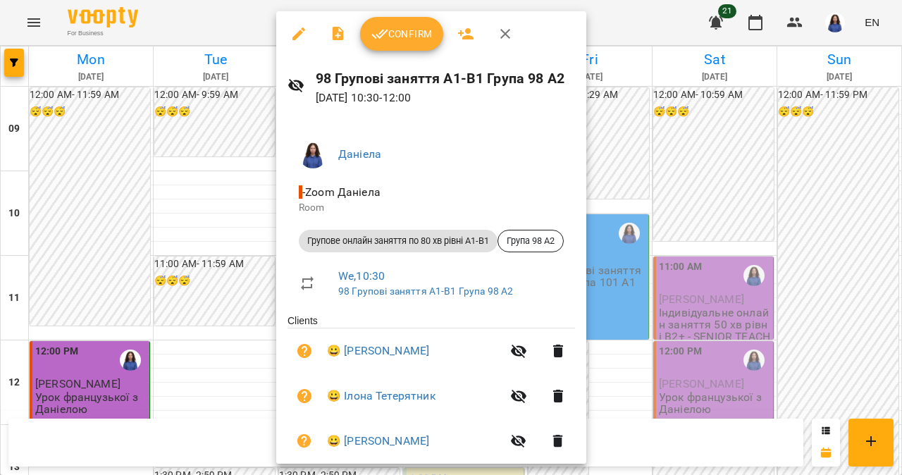  What do you see at coordinates (426, 291) in the screenshot?
I see `a: 98 Групові заняття А1-В1 Група 98 А2` at bounding box center [426, 291].